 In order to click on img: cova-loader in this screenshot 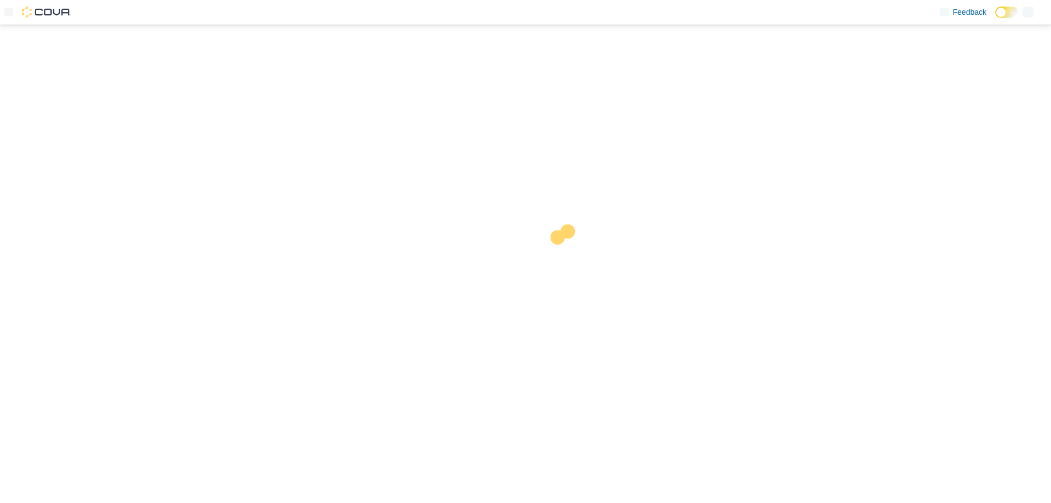, I will do `click(567, 257)`.